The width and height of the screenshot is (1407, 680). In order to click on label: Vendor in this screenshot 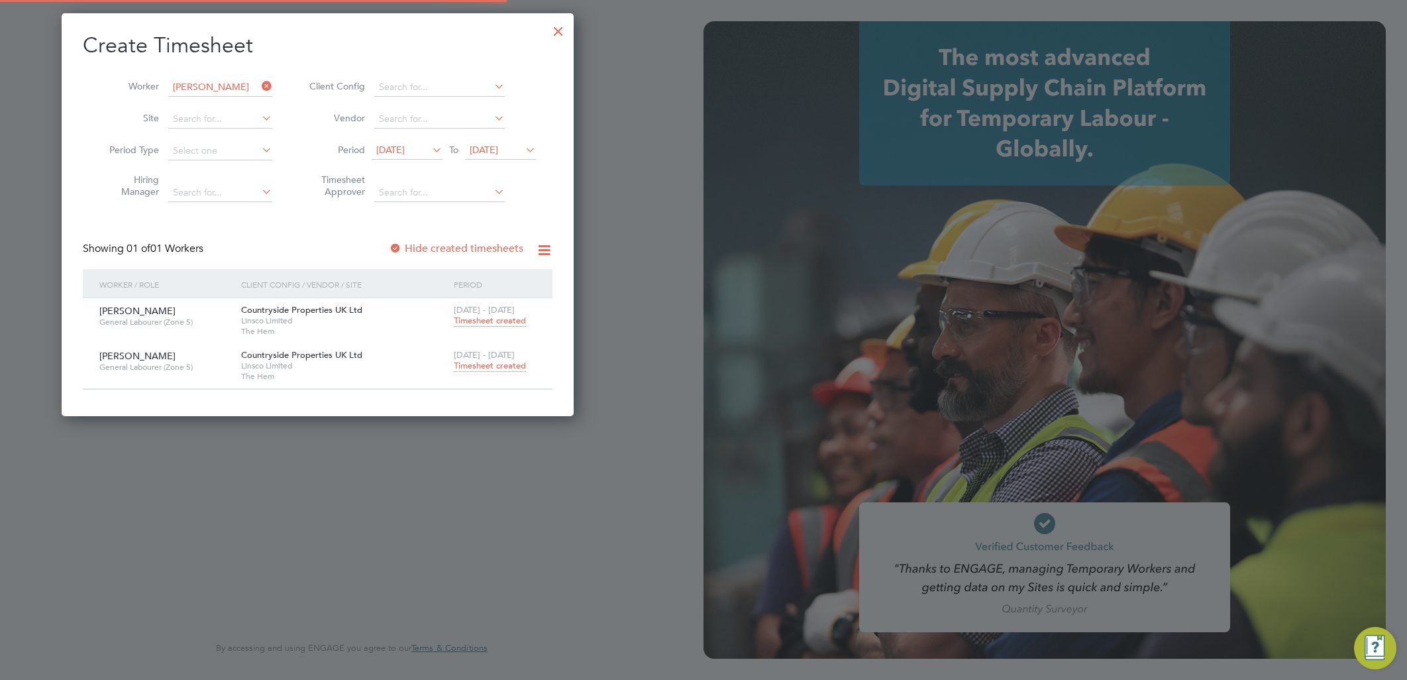, I will do `click(335, 118)`.